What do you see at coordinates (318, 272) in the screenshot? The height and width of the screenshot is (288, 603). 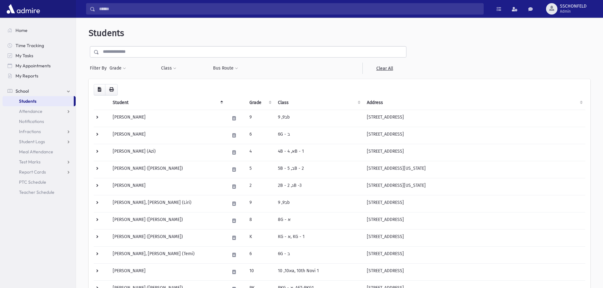 I see `td: א10, 10a, 10th Novi 1` at bounding box center [318, 272].